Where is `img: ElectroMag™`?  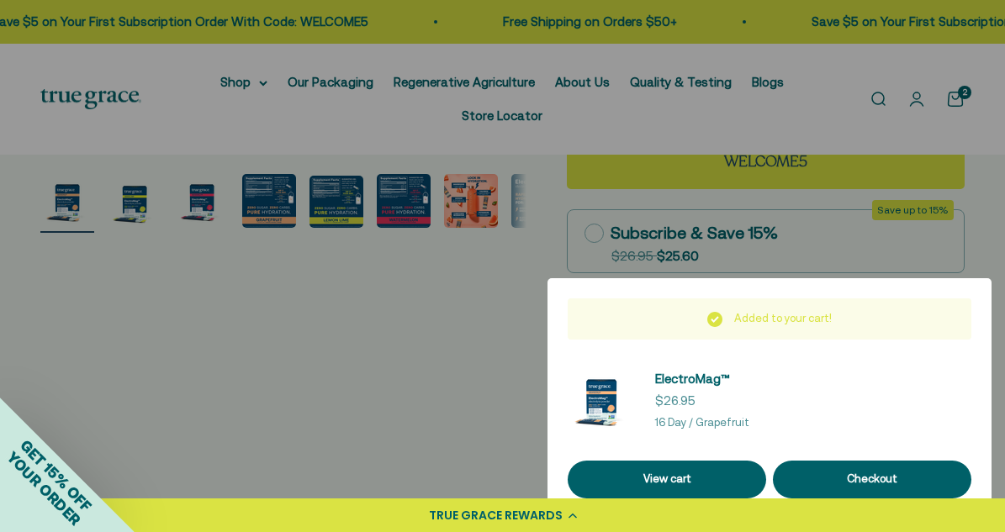
img: ElectroMag™ is located at coordinates (601, 400).